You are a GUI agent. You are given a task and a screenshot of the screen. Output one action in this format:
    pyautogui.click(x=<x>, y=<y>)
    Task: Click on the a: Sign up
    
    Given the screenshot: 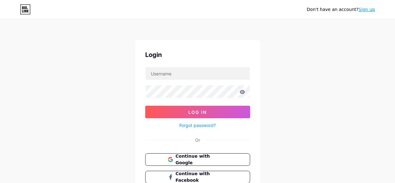 What is the action you would take?
    pyautogui.click(x=367, y=9)
    